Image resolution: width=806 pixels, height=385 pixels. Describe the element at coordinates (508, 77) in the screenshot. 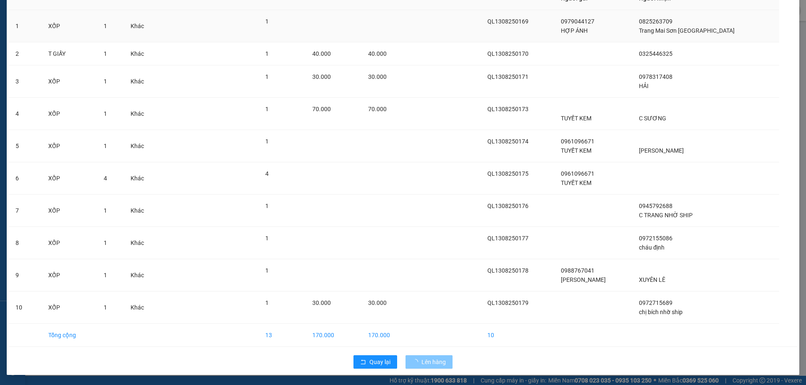

I see `span: QL1308250171` at that location.